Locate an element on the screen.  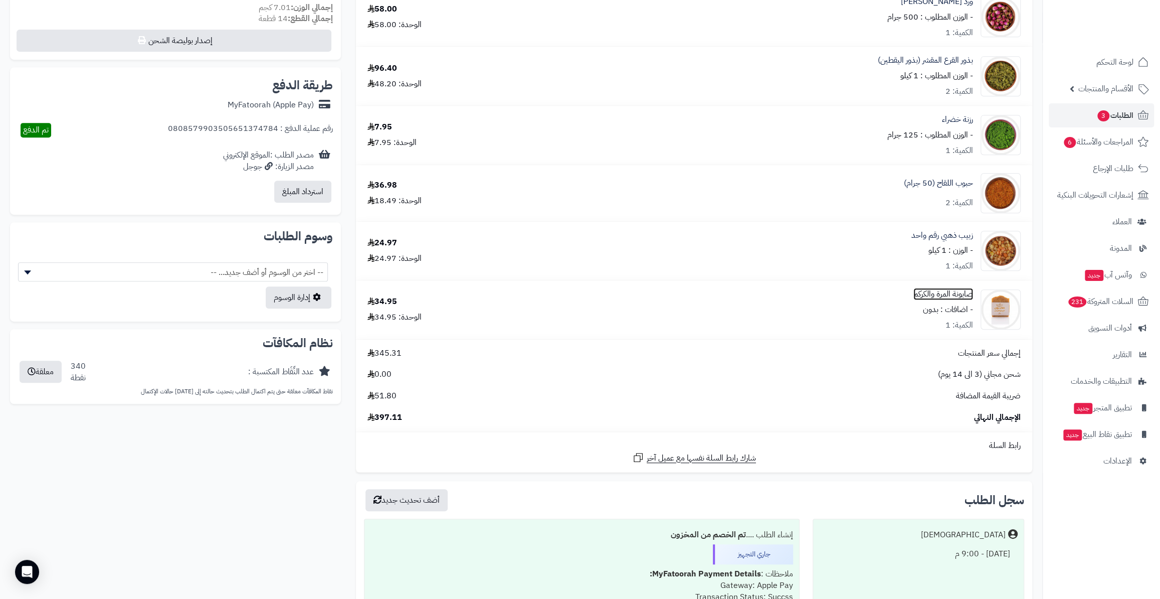
a: الإعدادات is located at coordinates (1101, 461).